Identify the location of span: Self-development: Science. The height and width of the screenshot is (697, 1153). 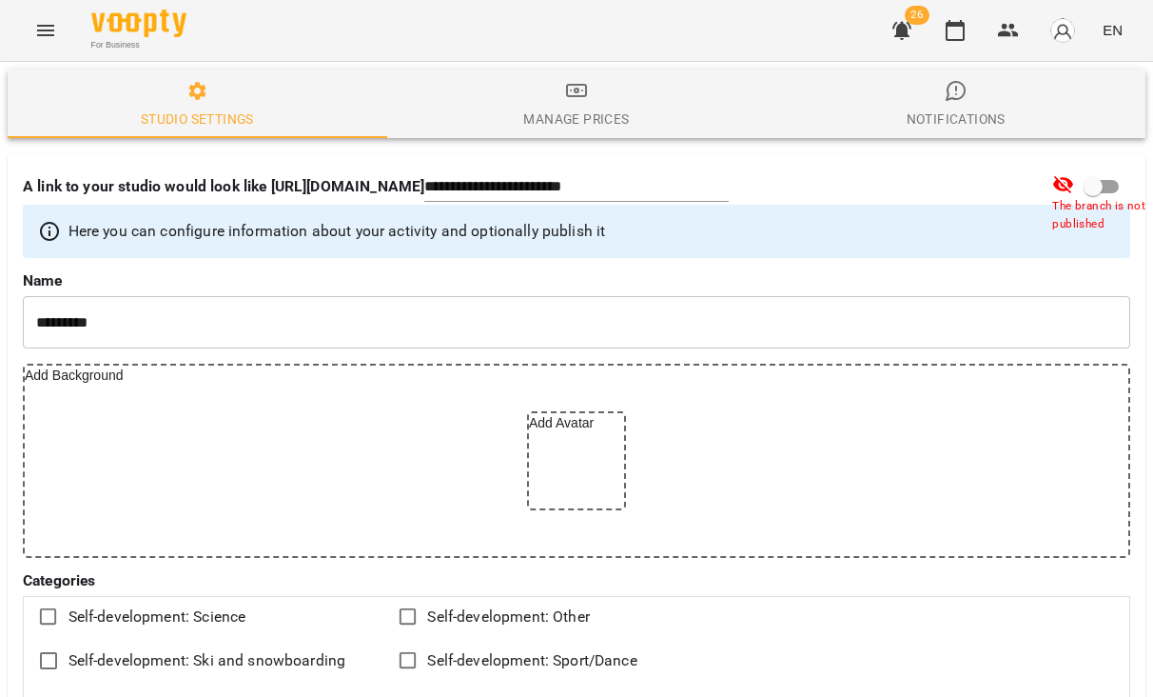
(157, 617).